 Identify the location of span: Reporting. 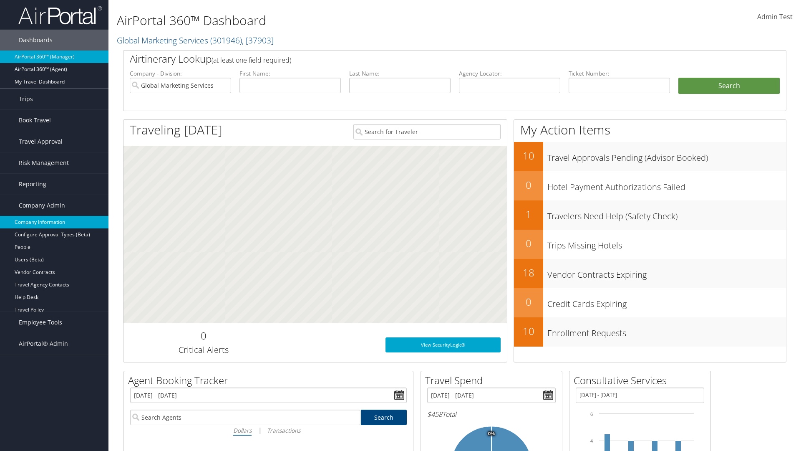
(33, 184).